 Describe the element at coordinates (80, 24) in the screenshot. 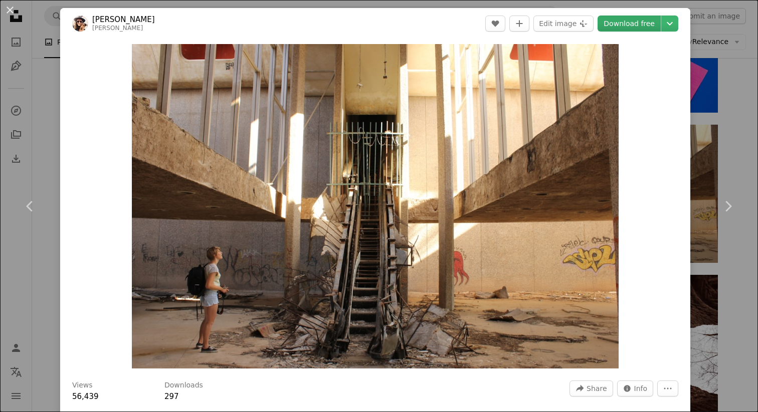

I see `a: Go to Leslie Cross's profile` at that location.